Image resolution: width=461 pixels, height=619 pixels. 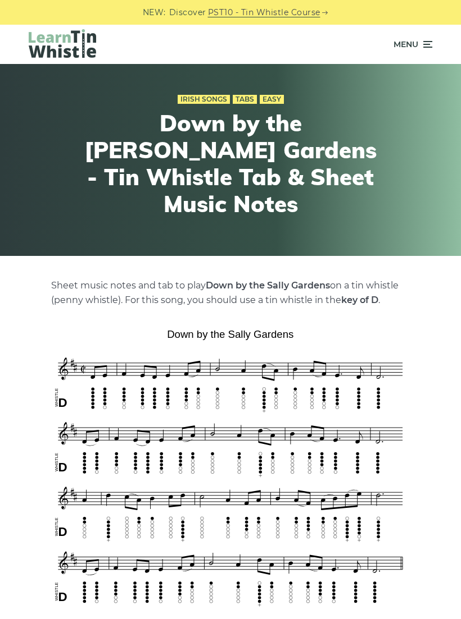 I want to click on p: Sheet music notes and tab to play on a tin whistle (penny whistle). For this song, you should use..., so click(x=230, y=293).